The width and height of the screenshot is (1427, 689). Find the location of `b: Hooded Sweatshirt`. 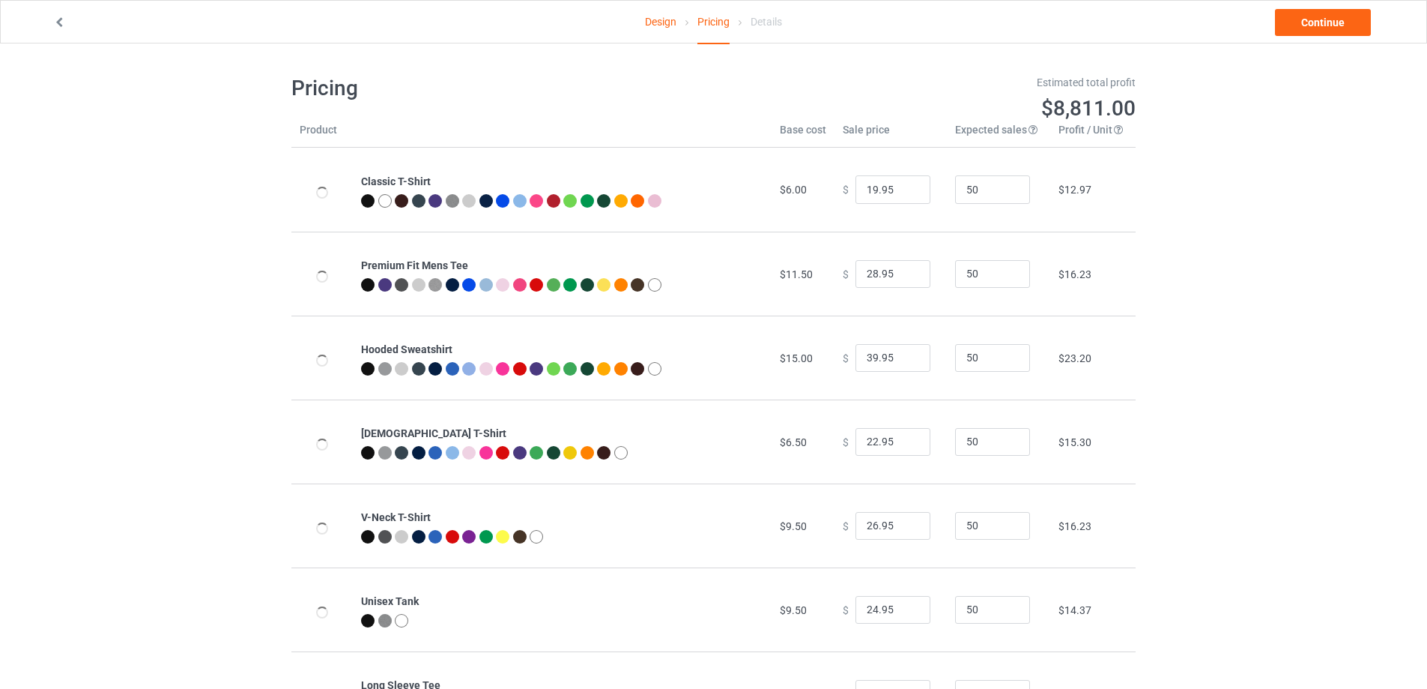

b: Hooded Sweatshirt is located at coordinates (407, 349).